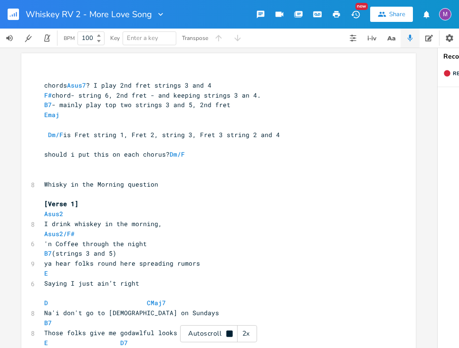 Image resolution: width=459 pixels, height=348 pixels. I want to click on button: Share, so click(392, 14).